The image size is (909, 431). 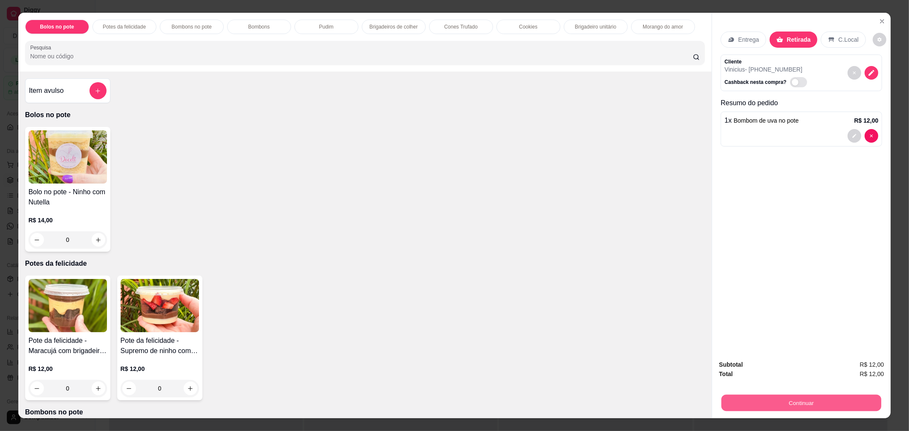 I want to click on p: Pudim, so click(x=327, y=27).